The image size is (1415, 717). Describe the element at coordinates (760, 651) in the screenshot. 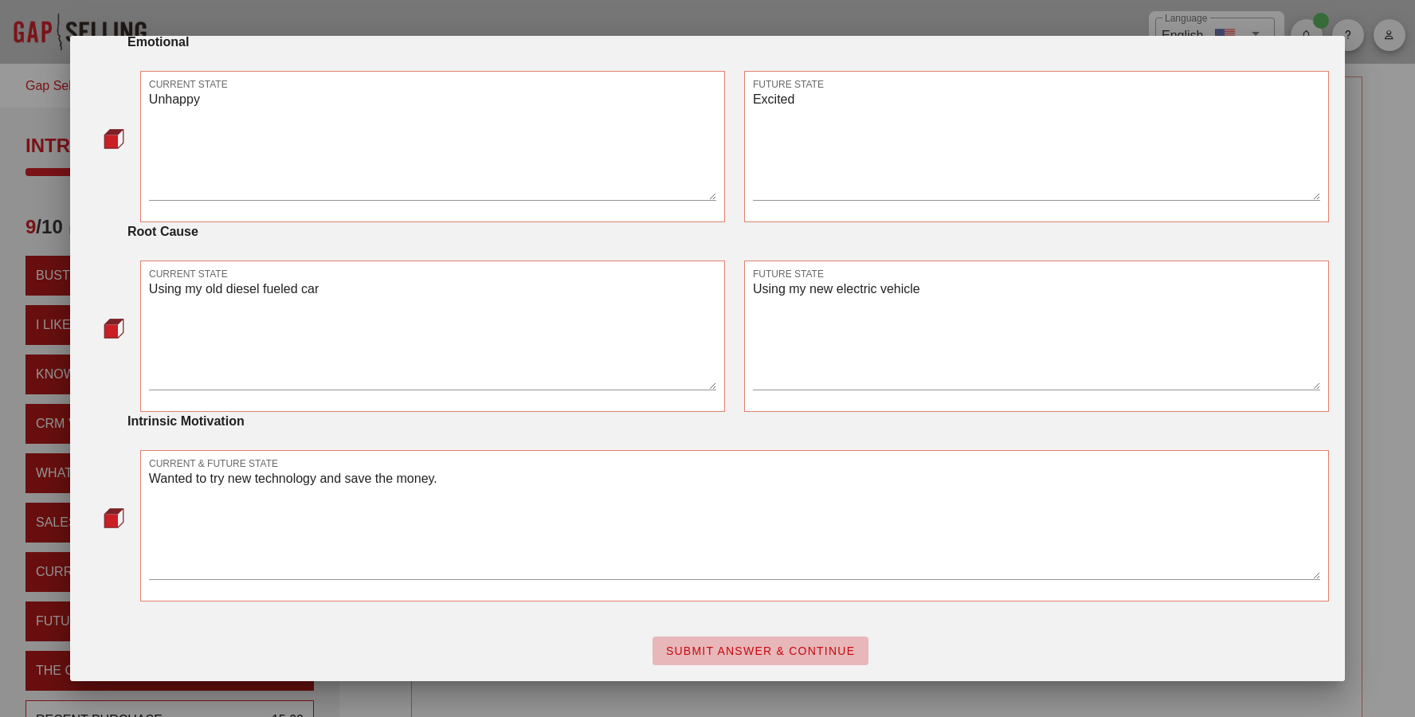

I see `button: SUBMIT ANSWER & CONTINUE` at that location.